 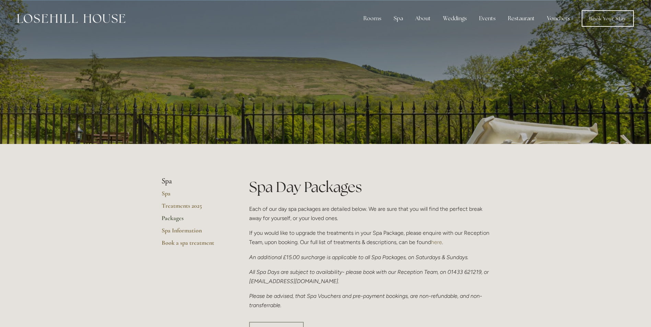 What do you see at coordinates (359, 257) in the screenshot?
I see `em: An additional £15.00 surcharge is applicable to all Spa Packages, on Saturdays & Sundays.` at bounding box center [359, 257].